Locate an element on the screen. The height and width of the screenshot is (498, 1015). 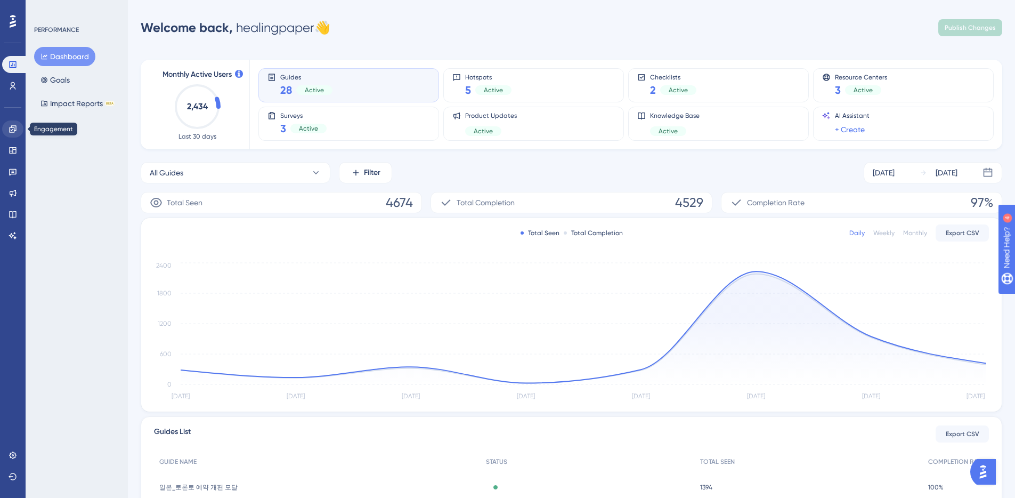
span: Guides List is located at coordinates (172, 434).